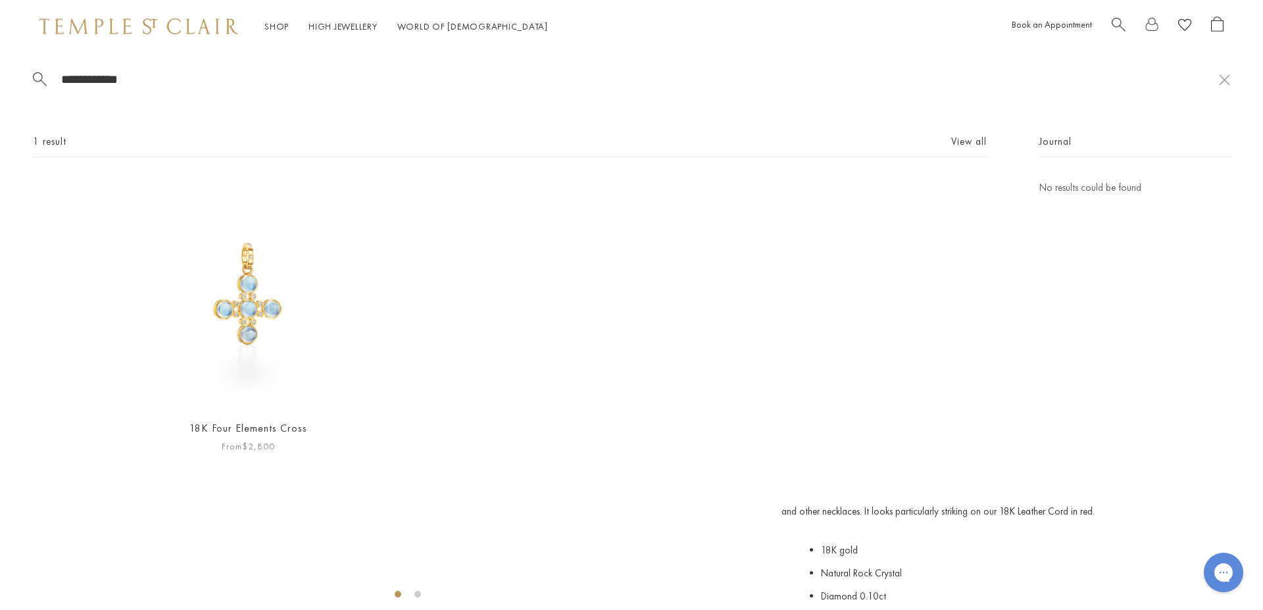  I want to click on a: View all, so click(969, 141).